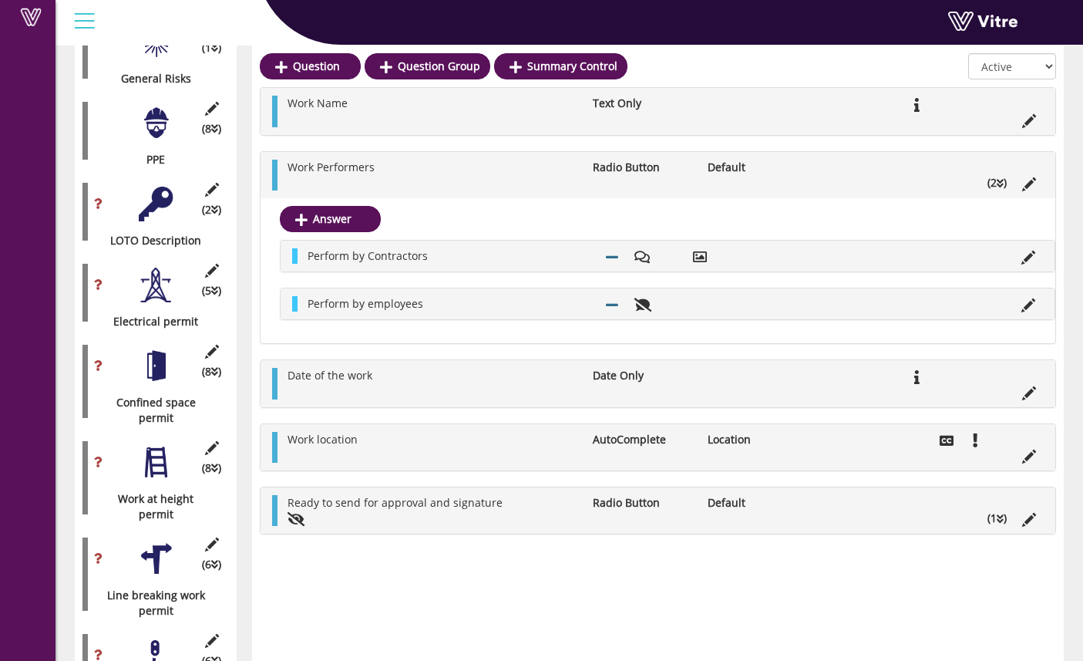  What do you see at coordinates (150, 507) in the screenshot?
I see `div: Work at height permit` at bounding box center [150, 507].